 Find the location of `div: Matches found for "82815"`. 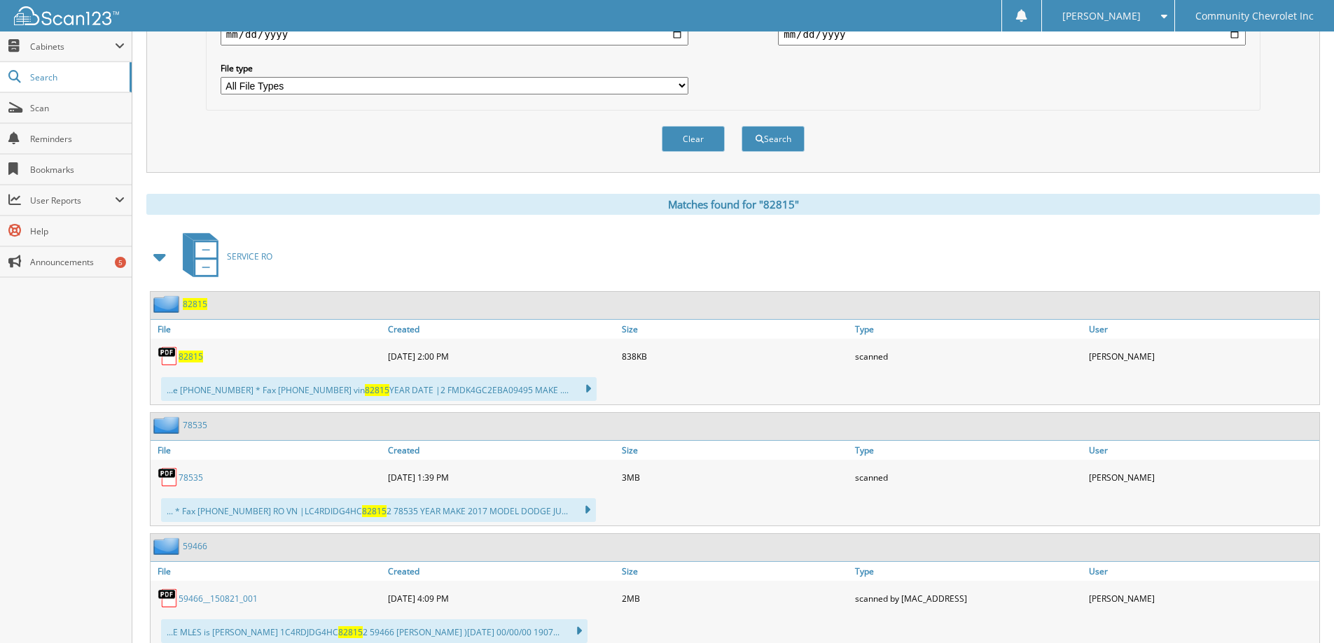

div: Matches found for "82815" is located at coordinates (733, 204).